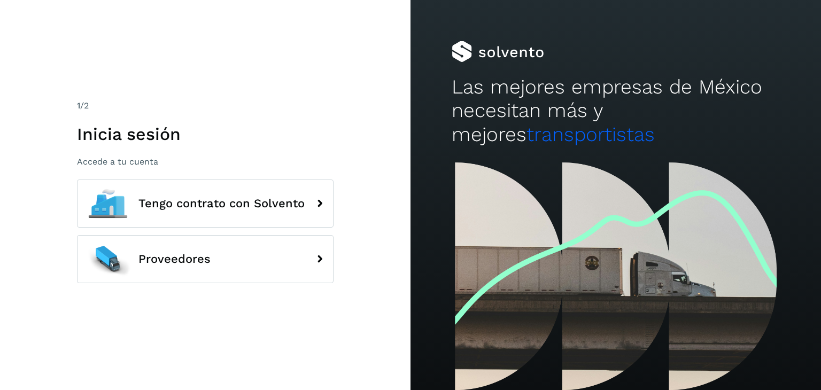  Describe the element at coordinates (205, 204) in the screenshot. I see `button: Tengo contrato con Solvento` at that location.